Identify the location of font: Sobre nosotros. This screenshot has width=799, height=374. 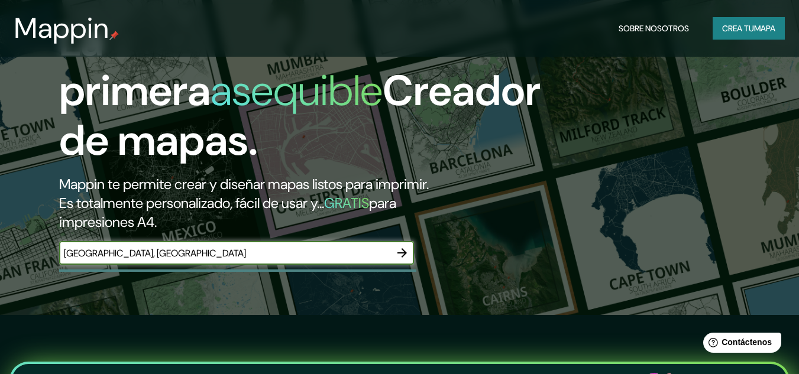
(653, 28).